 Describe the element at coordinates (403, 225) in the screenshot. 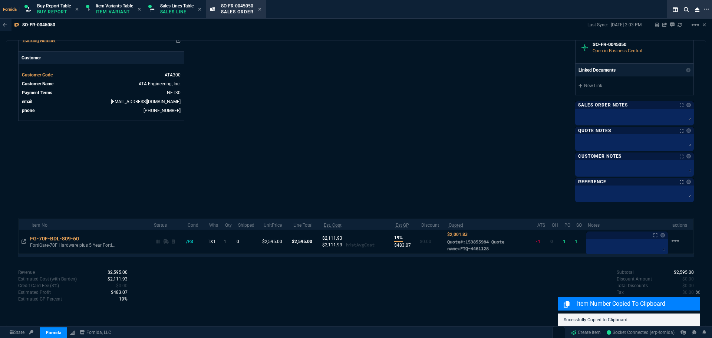

I see `abbr: Estimated using estimated Cost with Burden` at that location.